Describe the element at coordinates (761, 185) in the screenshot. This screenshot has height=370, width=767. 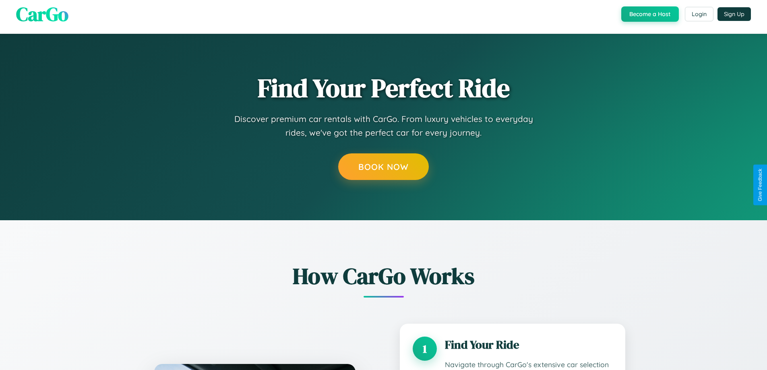
I see `div: Give Feedback` at that location.